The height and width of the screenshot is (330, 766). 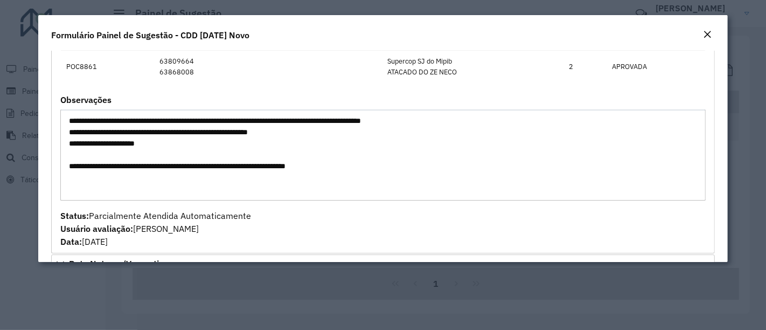 I want to click on strong: Usuário avaliação:, so click(x=96, y=228).